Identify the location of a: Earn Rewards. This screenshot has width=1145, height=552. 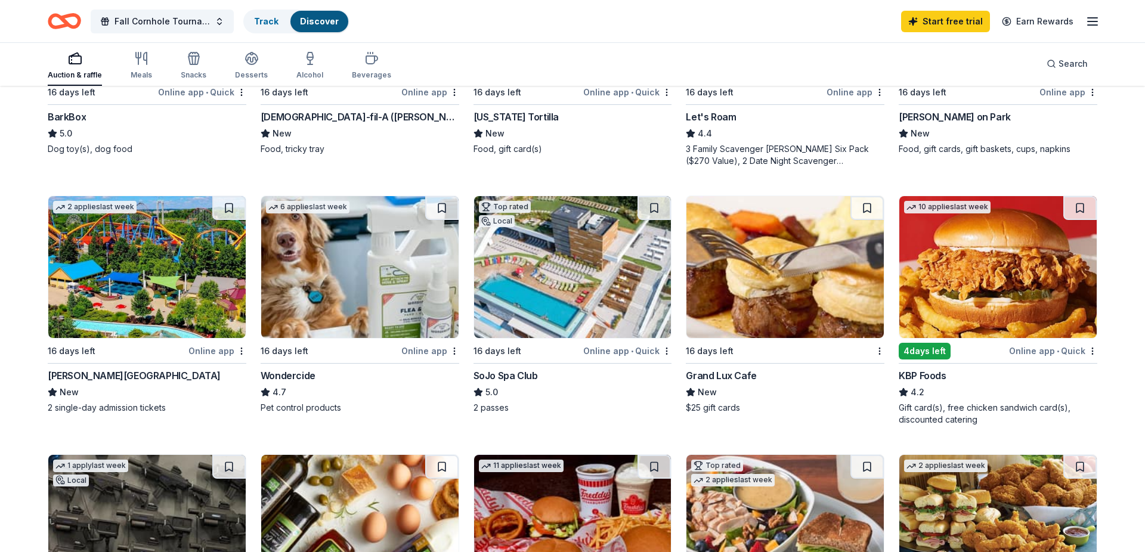
(1038, 21).